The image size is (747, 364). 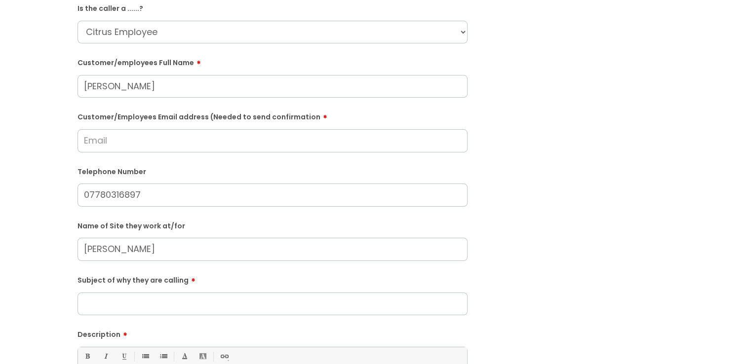 I want to click on label: Subject of why they are calling, so click(x=273, y=279).